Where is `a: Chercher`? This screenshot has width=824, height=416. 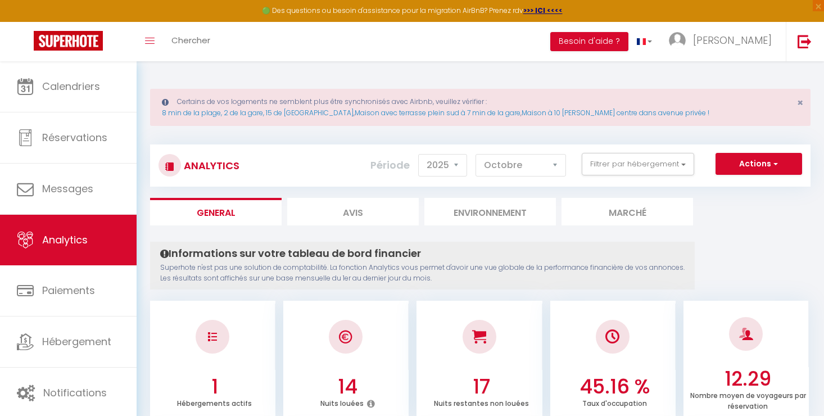 a: Chercher is located at coordinates (191, 42).